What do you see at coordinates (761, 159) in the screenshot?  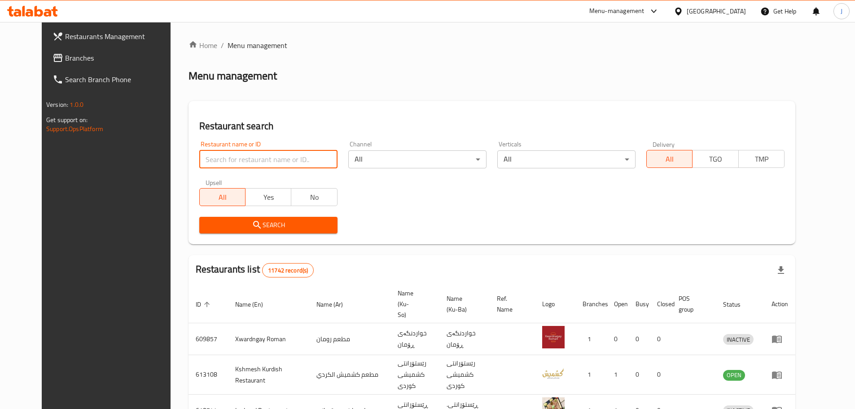 I see `button: TMP` at bounding box center [761, 159].